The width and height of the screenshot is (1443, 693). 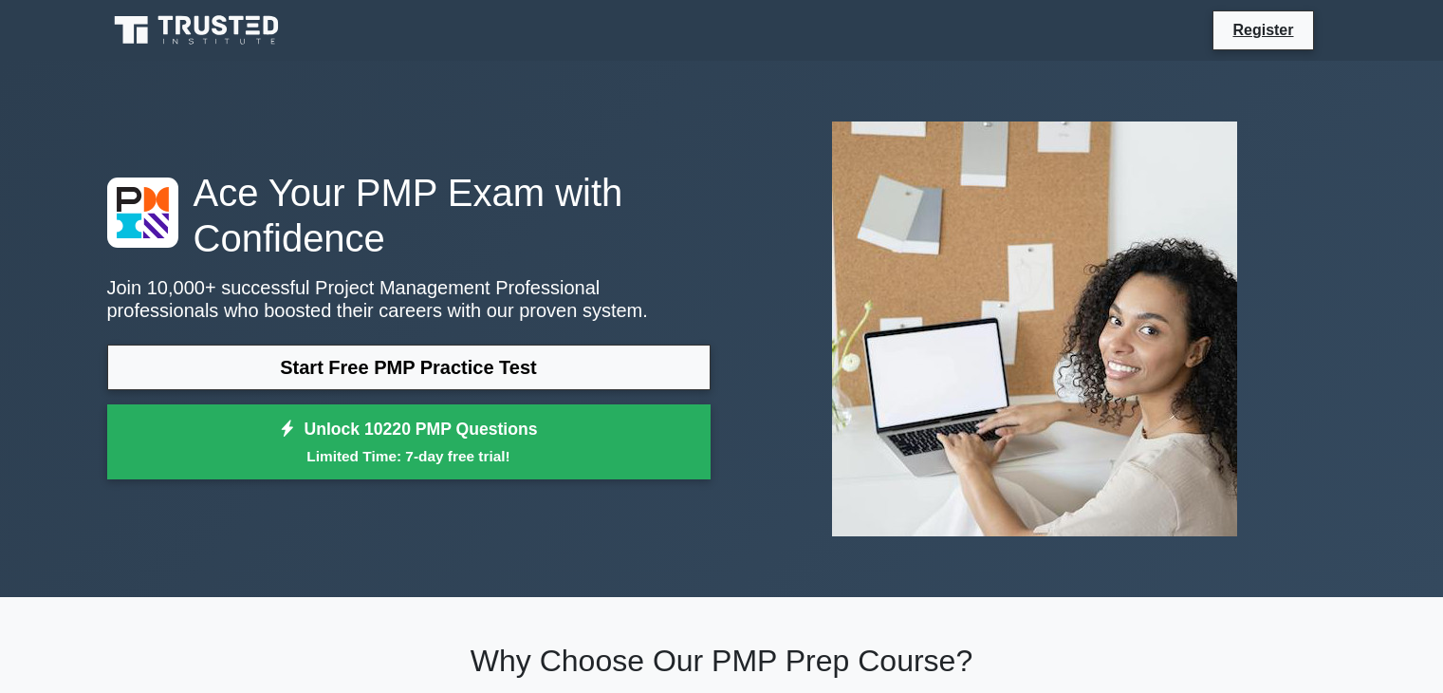 What do you see at coordinates (409, 455) in the screenshot?
I see `small: Limited Time: 7-day free trial!` at bounding box center [409, 455].